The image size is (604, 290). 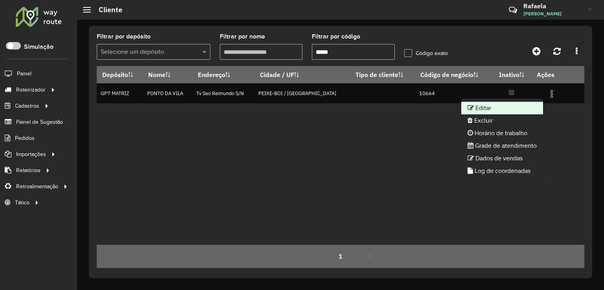 What do you see at coordinates (24, 74) in the screenshot?
I see `span: Painel` at bounding box center [24, 74].